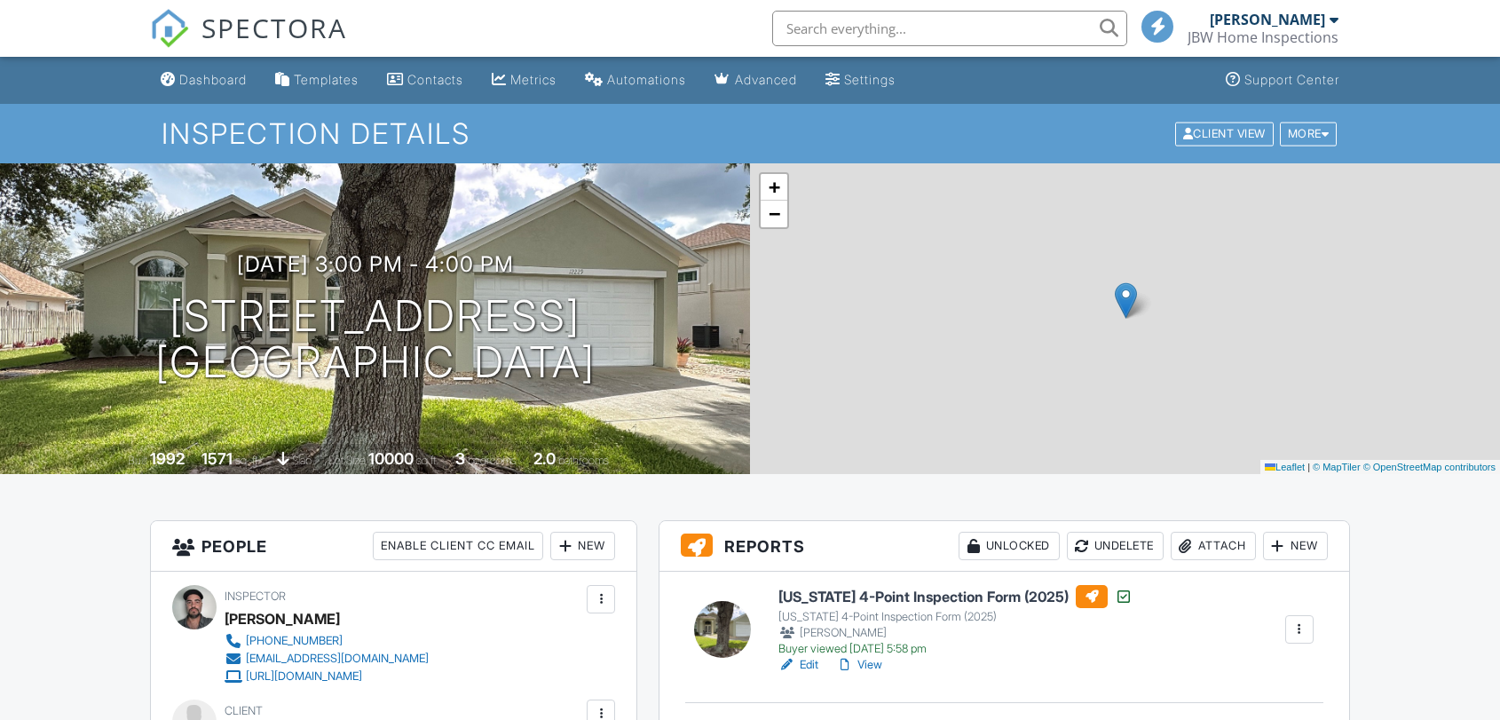 Image resolution: width=1500 pixels, height=720 pixels. I want to click on div: Metrics, so click(533, 79).